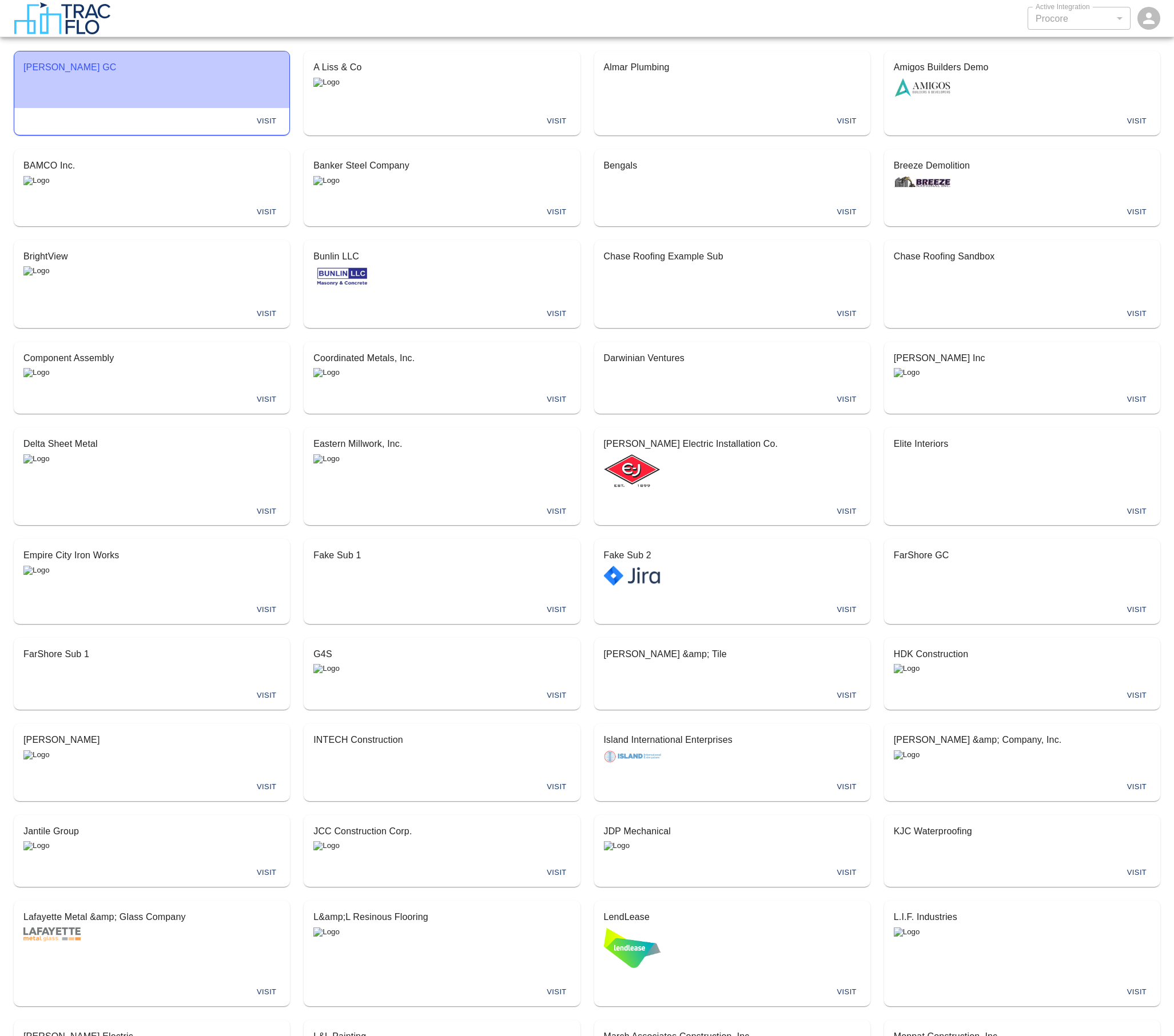  I want to click on p: BrightView, so click(151, 257).